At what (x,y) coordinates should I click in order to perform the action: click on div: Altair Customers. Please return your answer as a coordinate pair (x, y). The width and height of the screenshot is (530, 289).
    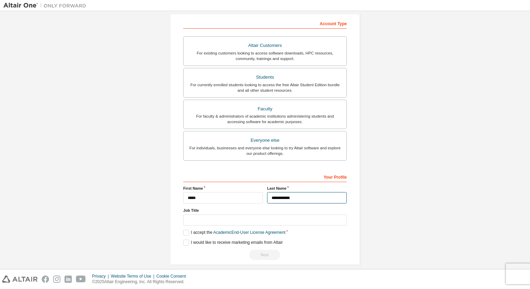
    Looking at the image, I should click on (265, 46).